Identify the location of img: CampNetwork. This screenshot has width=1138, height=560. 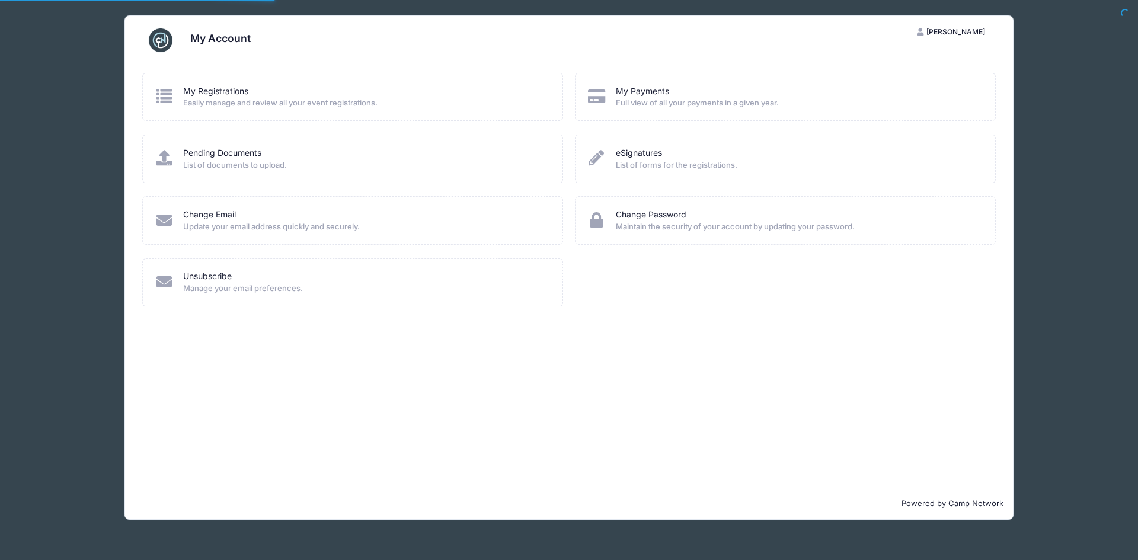
(161, 40).